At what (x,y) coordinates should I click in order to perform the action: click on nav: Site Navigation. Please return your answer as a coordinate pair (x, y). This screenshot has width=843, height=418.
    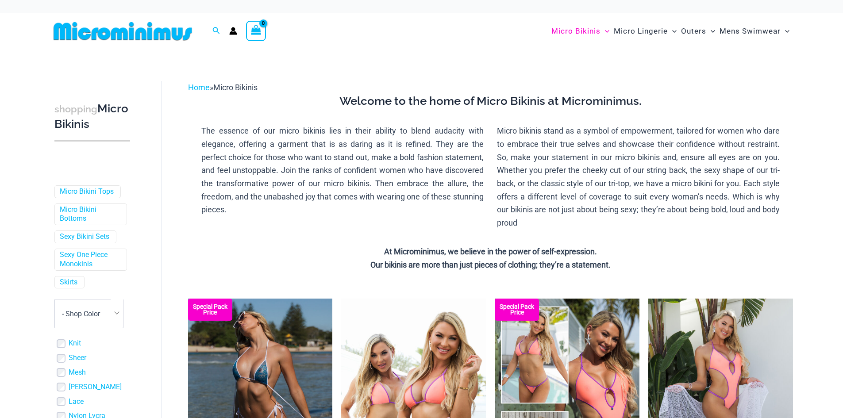
    Looking at the image, I should click on (670, 31).